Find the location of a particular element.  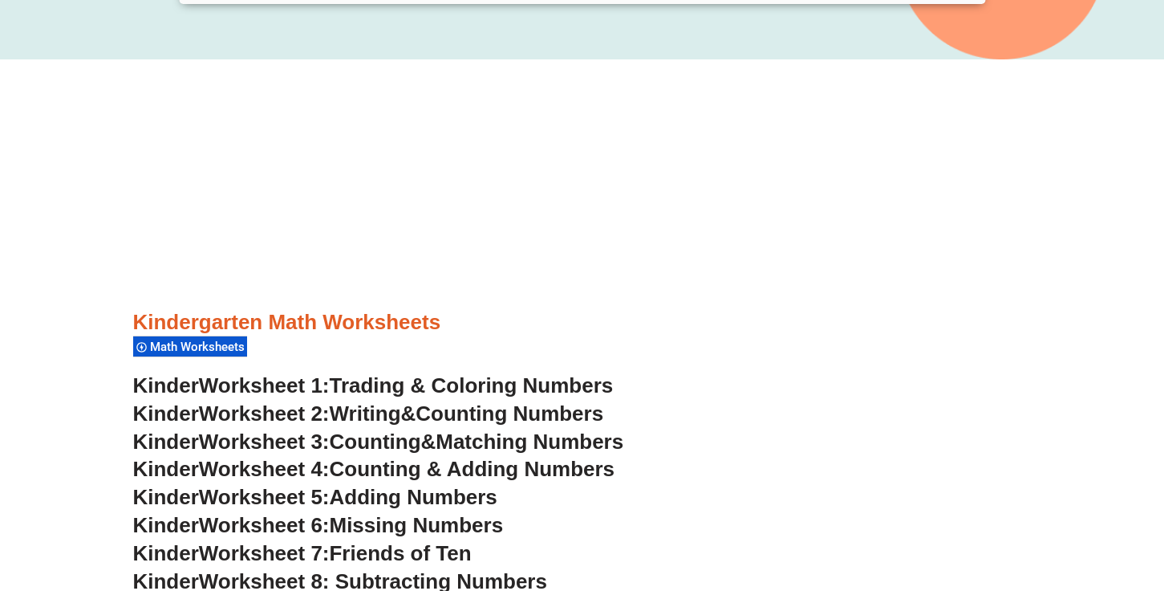

span: Adding Numbers is located at coordinates (413, 497).